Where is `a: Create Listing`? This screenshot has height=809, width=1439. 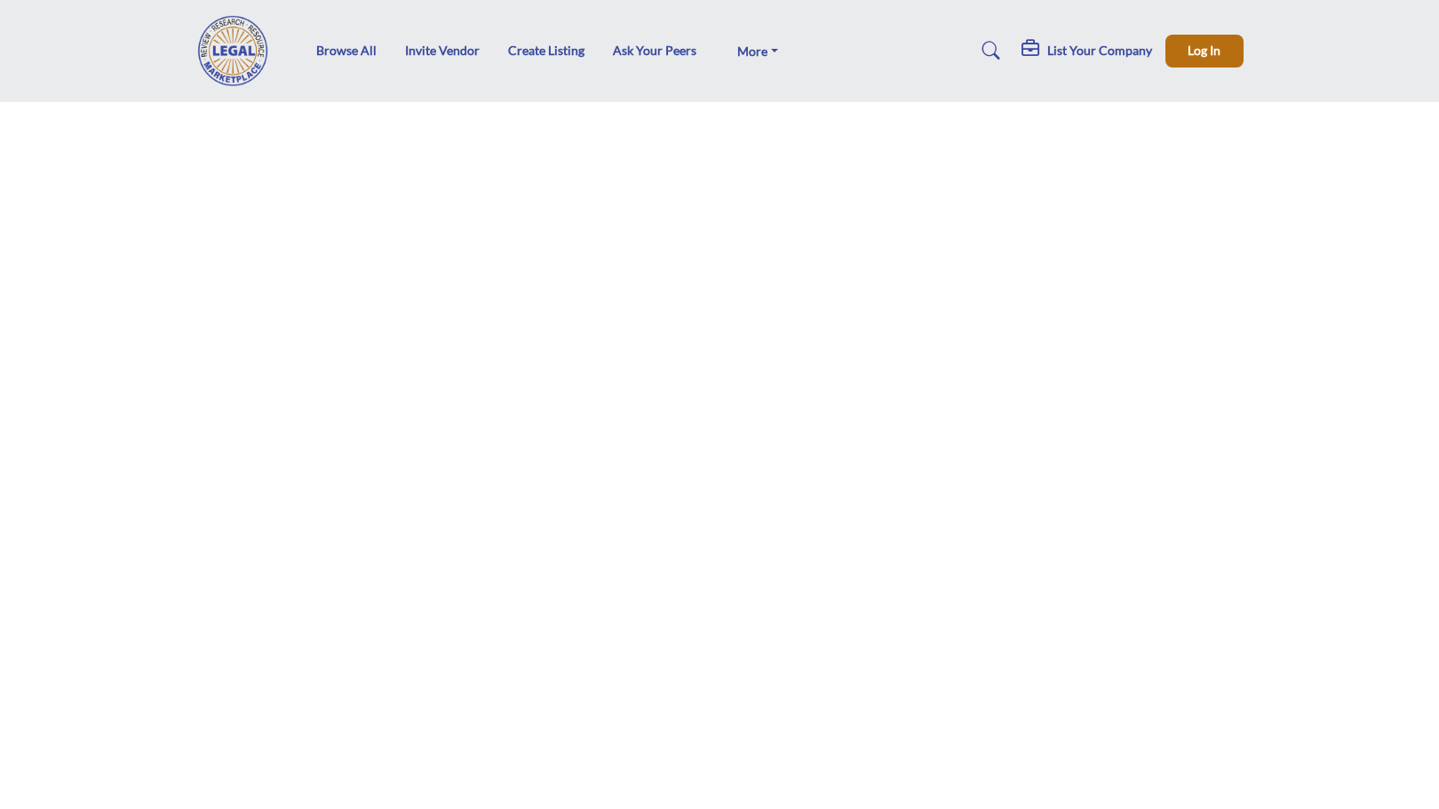
a: Create Listing is located at coordinates (546, 50).